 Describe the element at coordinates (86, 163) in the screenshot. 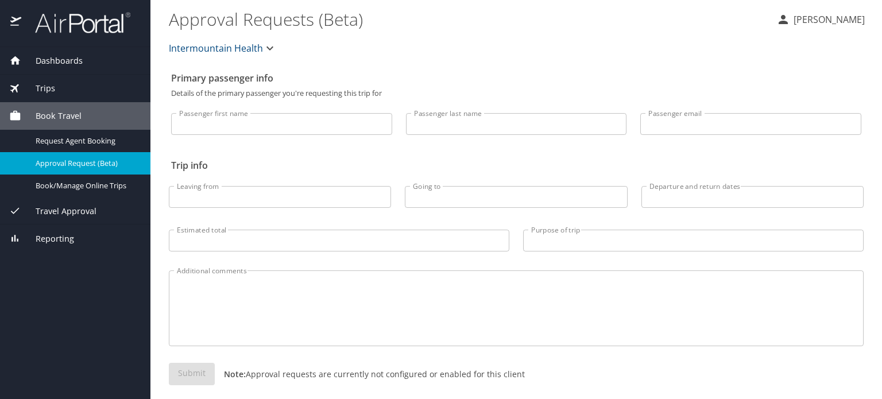

I see `span: Approval Request (Beta)` at that location.